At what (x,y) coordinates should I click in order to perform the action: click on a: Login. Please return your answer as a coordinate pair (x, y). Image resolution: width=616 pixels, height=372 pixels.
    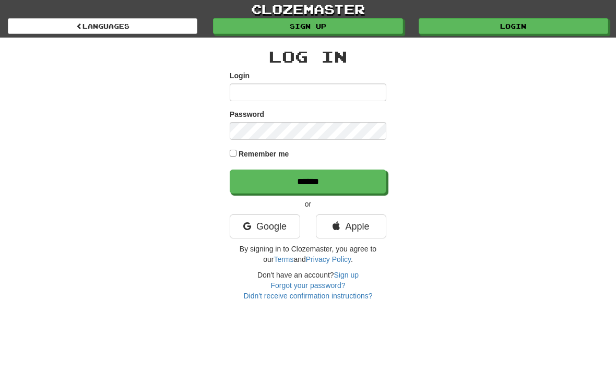
    Looking at the image, I should click on (513, 26).